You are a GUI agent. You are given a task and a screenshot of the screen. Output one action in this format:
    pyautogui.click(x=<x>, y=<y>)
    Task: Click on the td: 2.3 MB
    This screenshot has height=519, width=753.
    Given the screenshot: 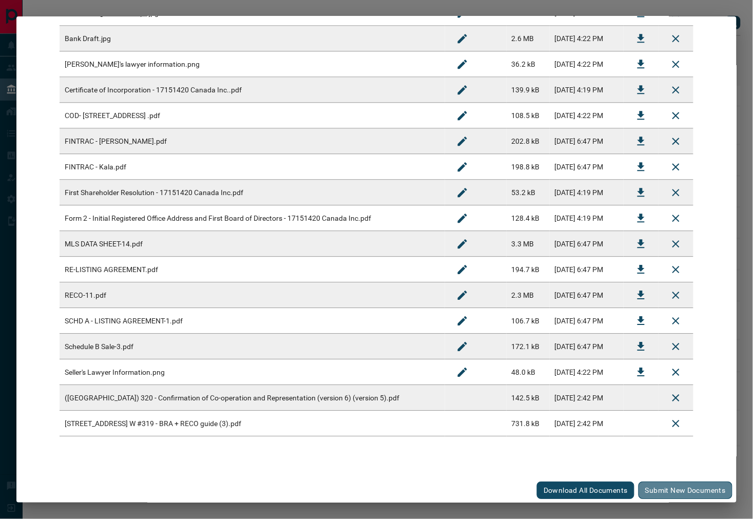 What is the action you would take?
    pyautogui.click(x=528, y=295)
    